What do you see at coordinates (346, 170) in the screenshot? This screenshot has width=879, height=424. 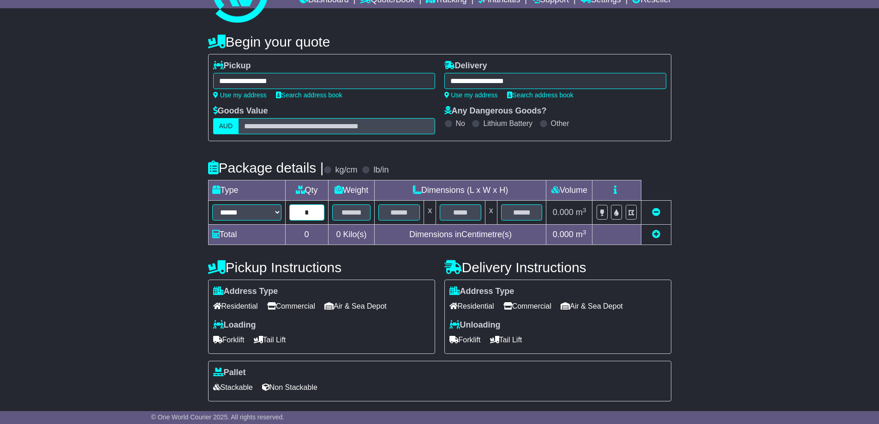 I see `label: kg/cm` at bounding box center [346, 170].